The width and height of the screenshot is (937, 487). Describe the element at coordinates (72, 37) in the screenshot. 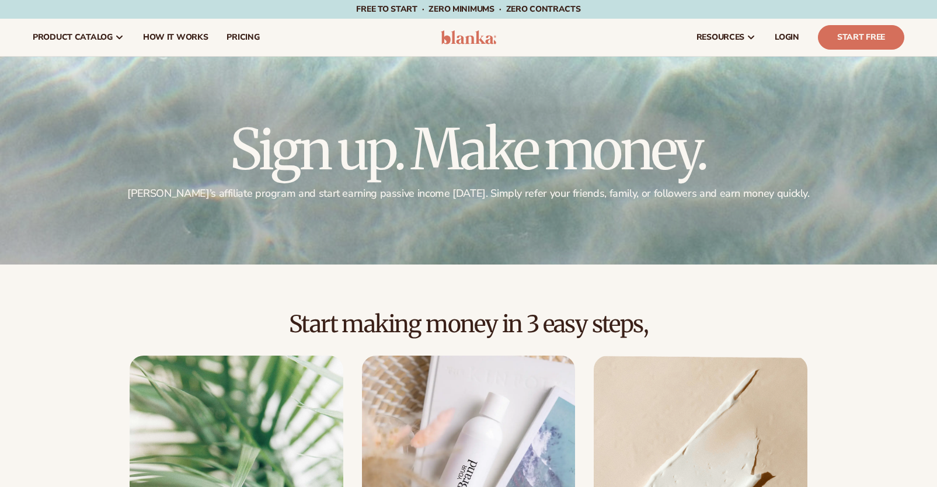

I see `span: product catalog` at that location.